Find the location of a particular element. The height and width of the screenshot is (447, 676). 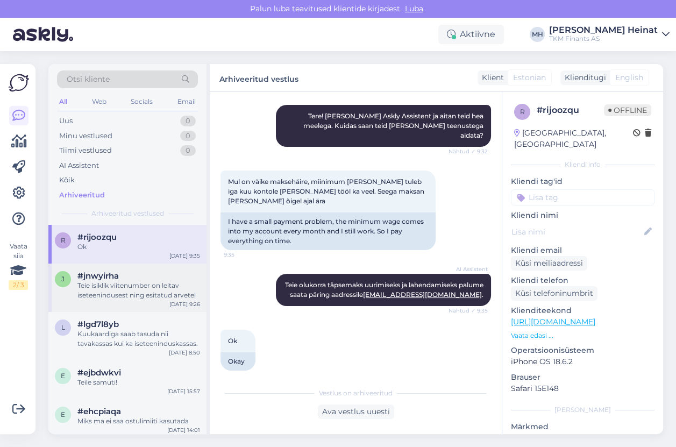

div: Email is located at coordinates (187, 102).